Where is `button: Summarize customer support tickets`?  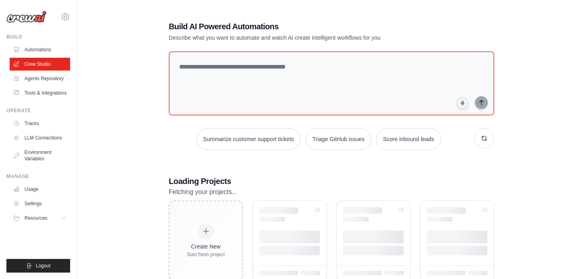 button: Summarize customer support tickets is located at coordinates (249, 139).